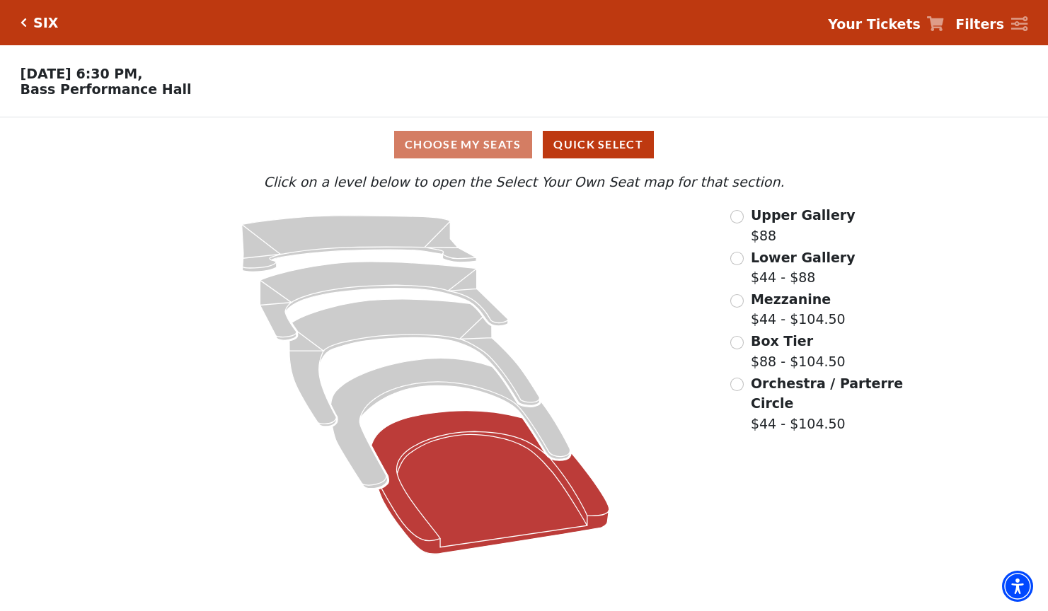 This screenshot has height=611, width=1048. I want to click on input: Mezzanine$44 - $104.50, so click(736, 301).